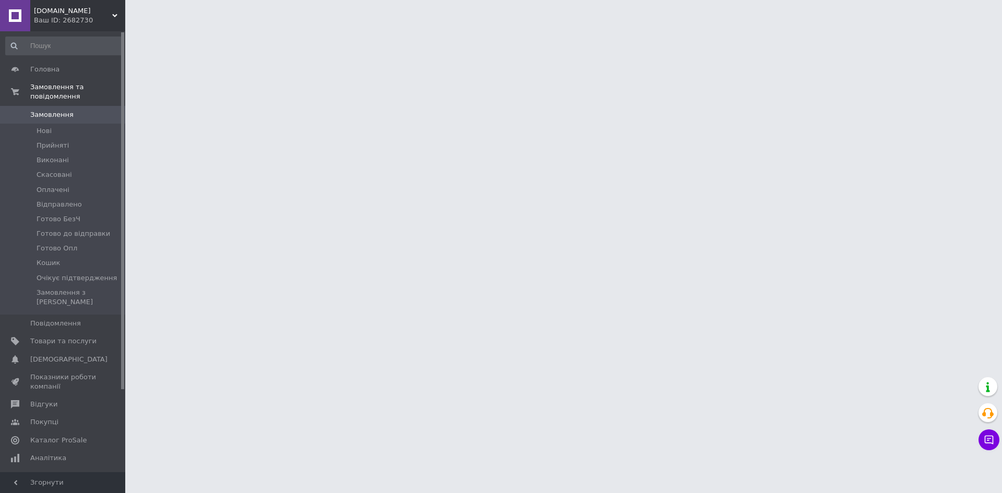 The width and height of the screenshot is (1002, 493). I want to click on span: Відгуки, so click(44, 404).